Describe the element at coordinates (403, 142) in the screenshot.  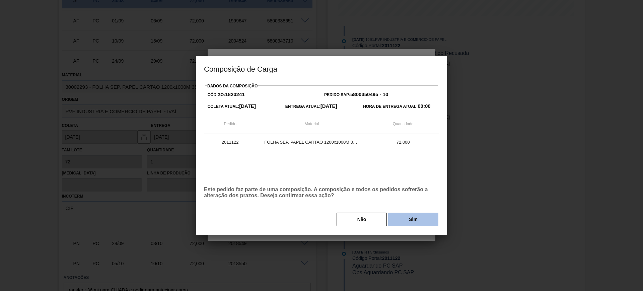
I see `td: 72,000` at that location.